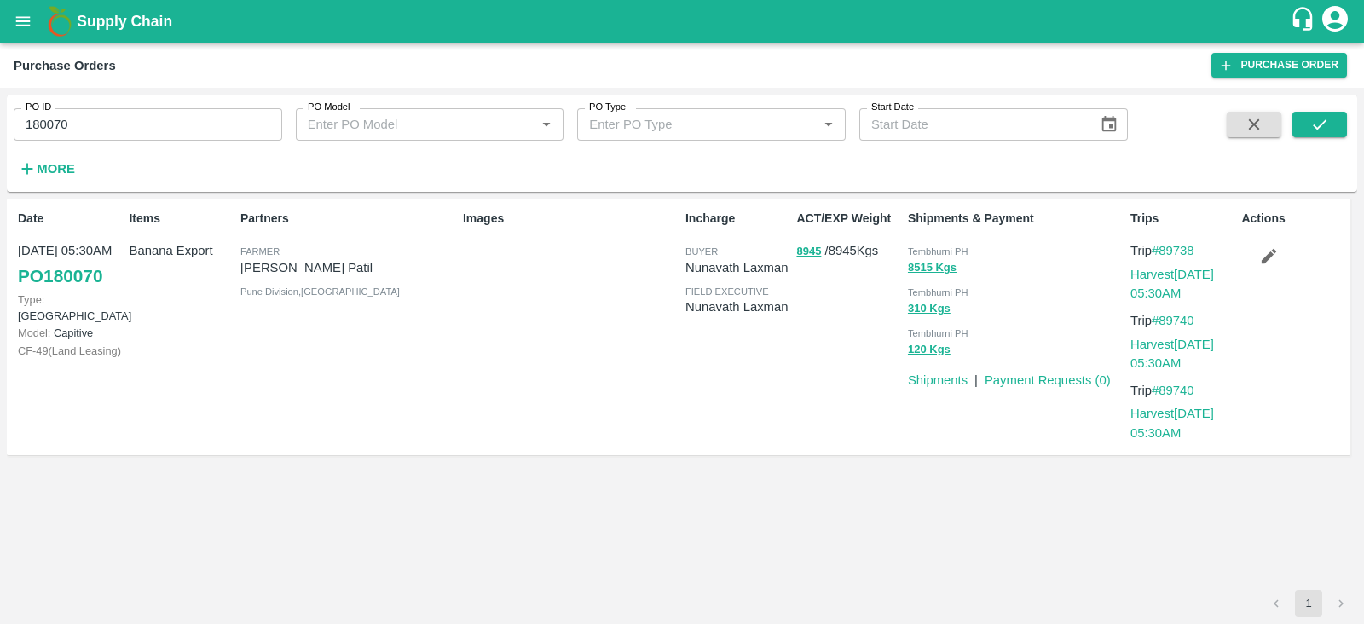 The image size is (1364, 624). Describe the element at coordinates (1294, 218) in the screenshot. I see `p: Actions` at that location.